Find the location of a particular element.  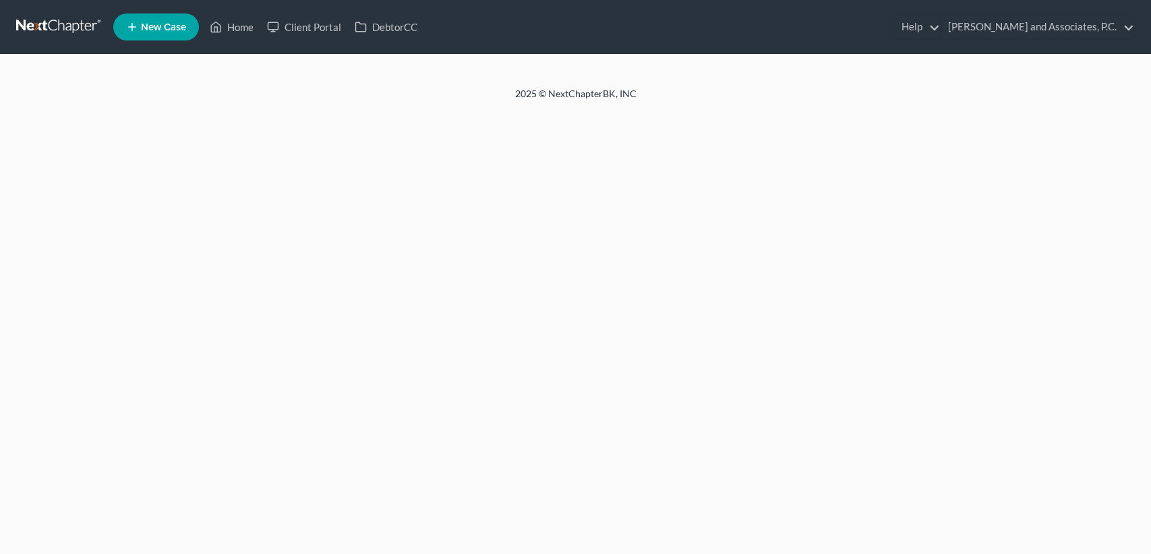

a: DebtorCC is located at coordinates (386, 27).